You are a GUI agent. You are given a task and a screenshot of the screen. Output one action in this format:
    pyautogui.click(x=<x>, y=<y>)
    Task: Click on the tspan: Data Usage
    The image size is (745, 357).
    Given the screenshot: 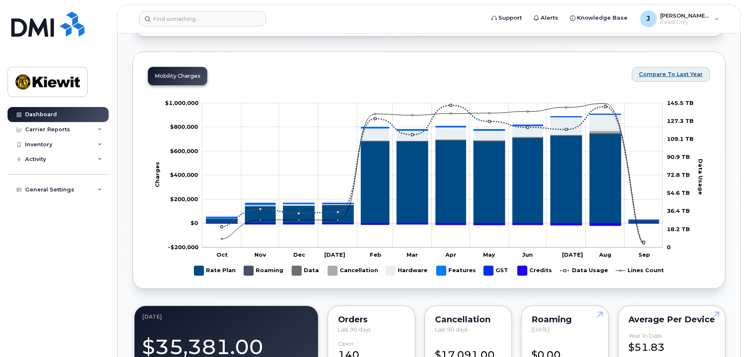 What is the action you would take?
    pyautogui.click(x=701, y=176)
    